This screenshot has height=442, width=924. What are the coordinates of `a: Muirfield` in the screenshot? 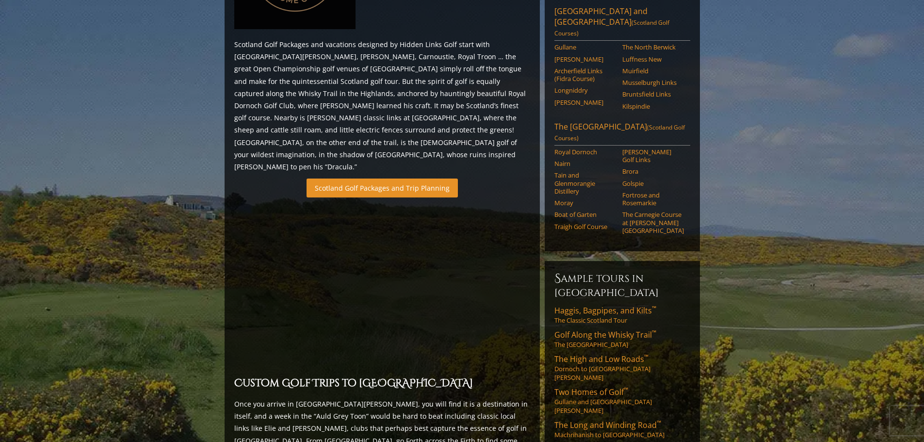 It's located at (653, 71).